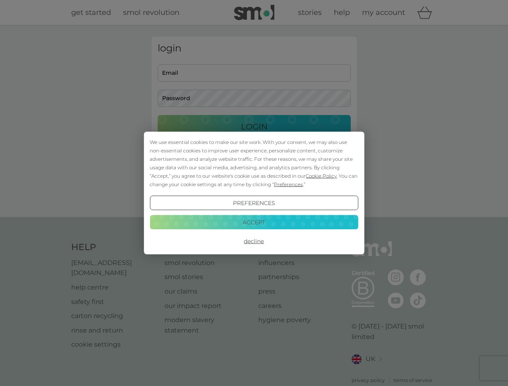 This screenshot has height=386, width=508. What do you see at coordinates (254, 203) in the screenshot?
I see `button: Preferences` at bounding box center [254, 203].